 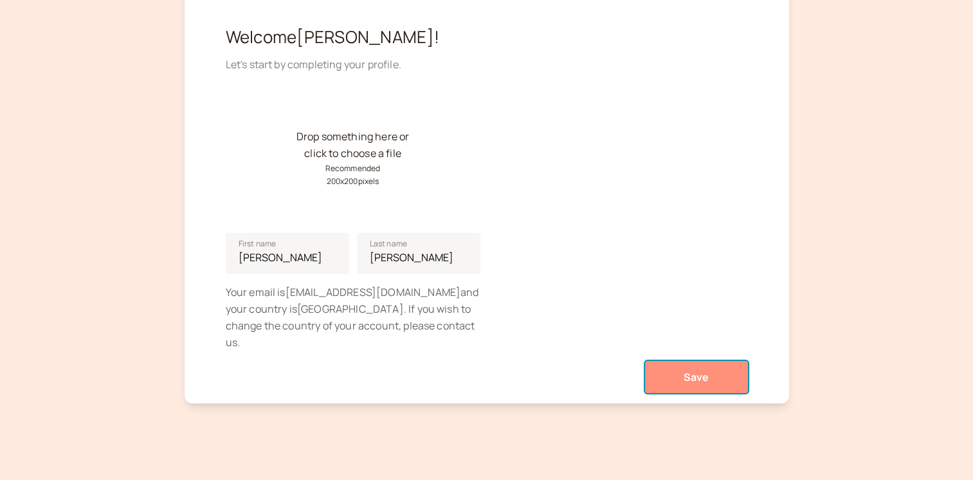 I want to click on input: First name, so click(x=287, y=253).